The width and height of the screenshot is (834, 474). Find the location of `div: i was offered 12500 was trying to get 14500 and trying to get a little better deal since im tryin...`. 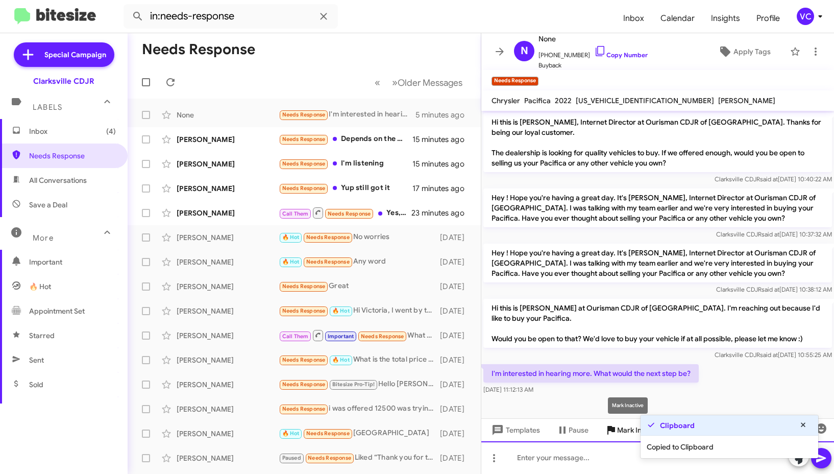

div: i was offered 12500 was trying to get 14500 and trying to get a little better deal since im tryin... is located at coordinates (359, 409).